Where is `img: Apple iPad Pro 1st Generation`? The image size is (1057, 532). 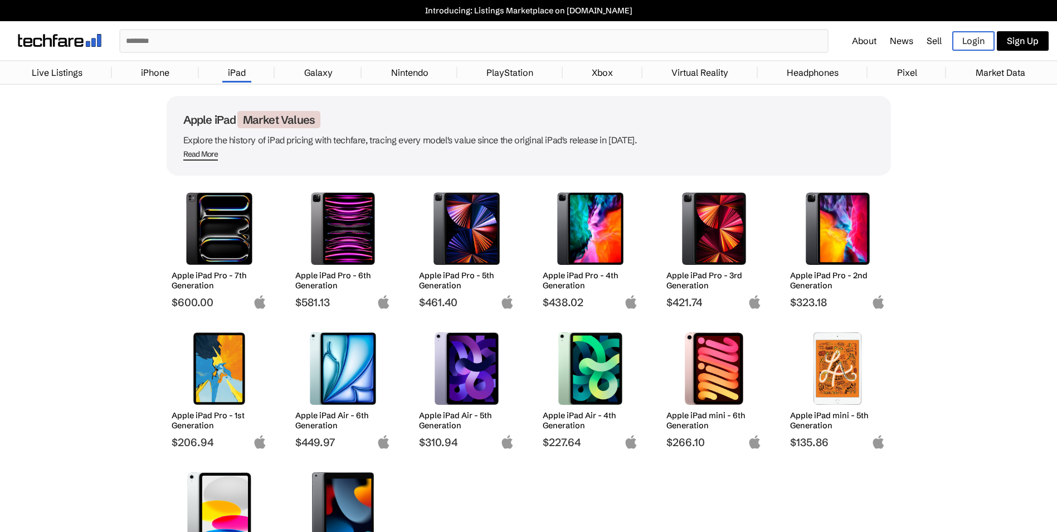
img: Apple iPad Pro 1st Generation is located at coordinates (219, 368).